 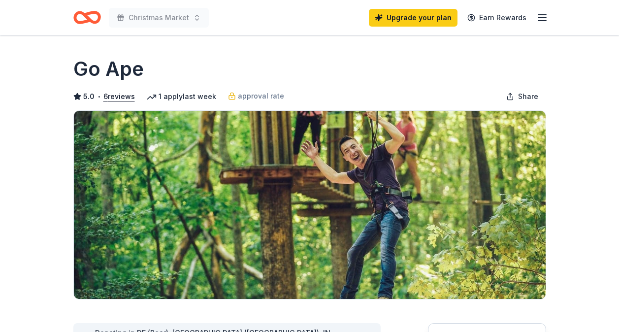 I want to click on a: approval rate, so click(x=256, y=96).